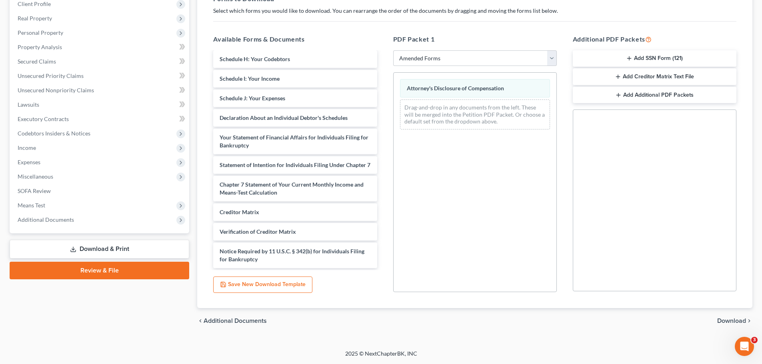  What do you see at coordinates (99, 249) in the screenshot?
I see `a: Download & Print` at bounding box center [99, 249].